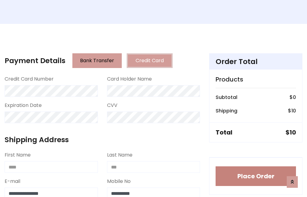  I want to click on h4: Order Total, so click(256, 62).